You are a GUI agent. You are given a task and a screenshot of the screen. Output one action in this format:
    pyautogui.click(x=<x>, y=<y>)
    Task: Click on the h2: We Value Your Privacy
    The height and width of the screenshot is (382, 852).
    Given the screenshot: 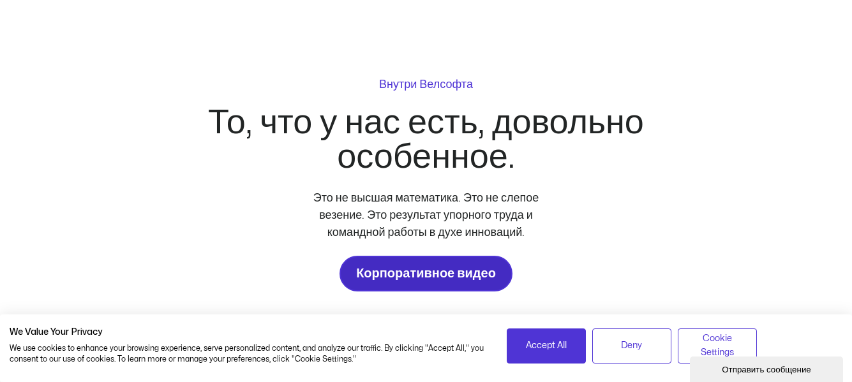 What is the action you would take?
    pyautogui.click(x=248, y=332)
    